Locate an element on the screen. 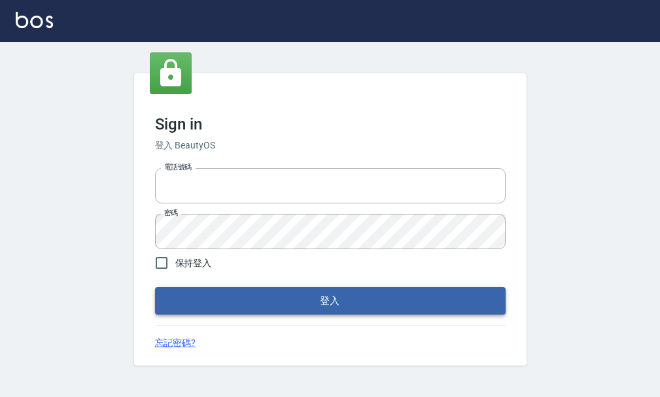  button: 登入 is located at coordinates (330, 301).